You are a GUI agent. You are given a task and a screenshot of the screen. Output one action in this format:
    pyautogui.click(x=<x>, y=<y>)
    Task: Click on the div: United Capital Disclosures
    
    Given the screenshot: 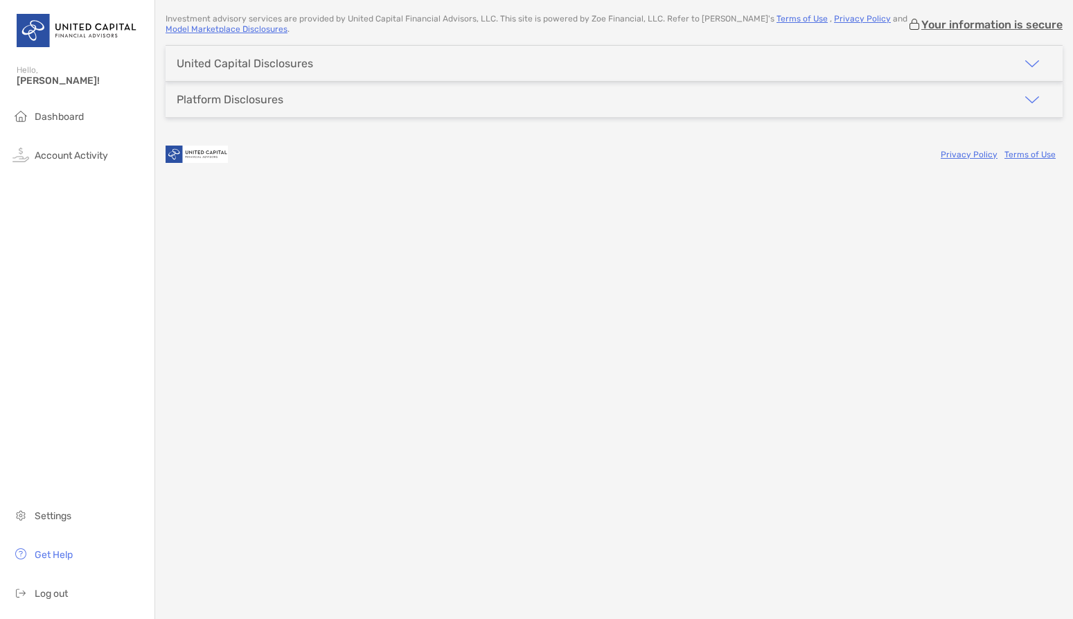 What is the action you would take?
    pyautogui.click(x=245, y=63)
    